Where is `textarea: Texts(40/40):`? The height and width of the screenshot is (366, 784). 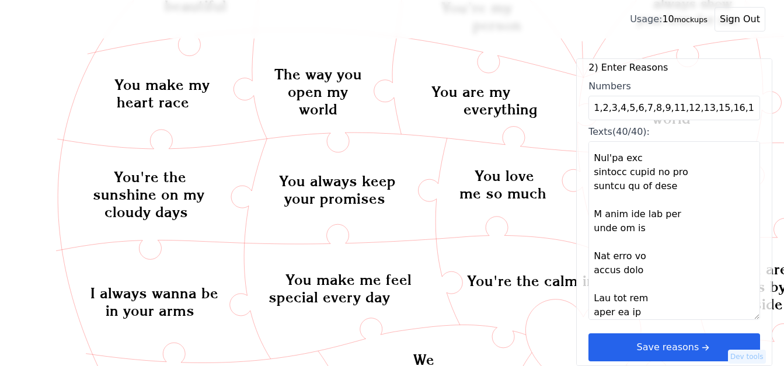
textarea: Texts(40/40): is located at coordinates (674, 231).